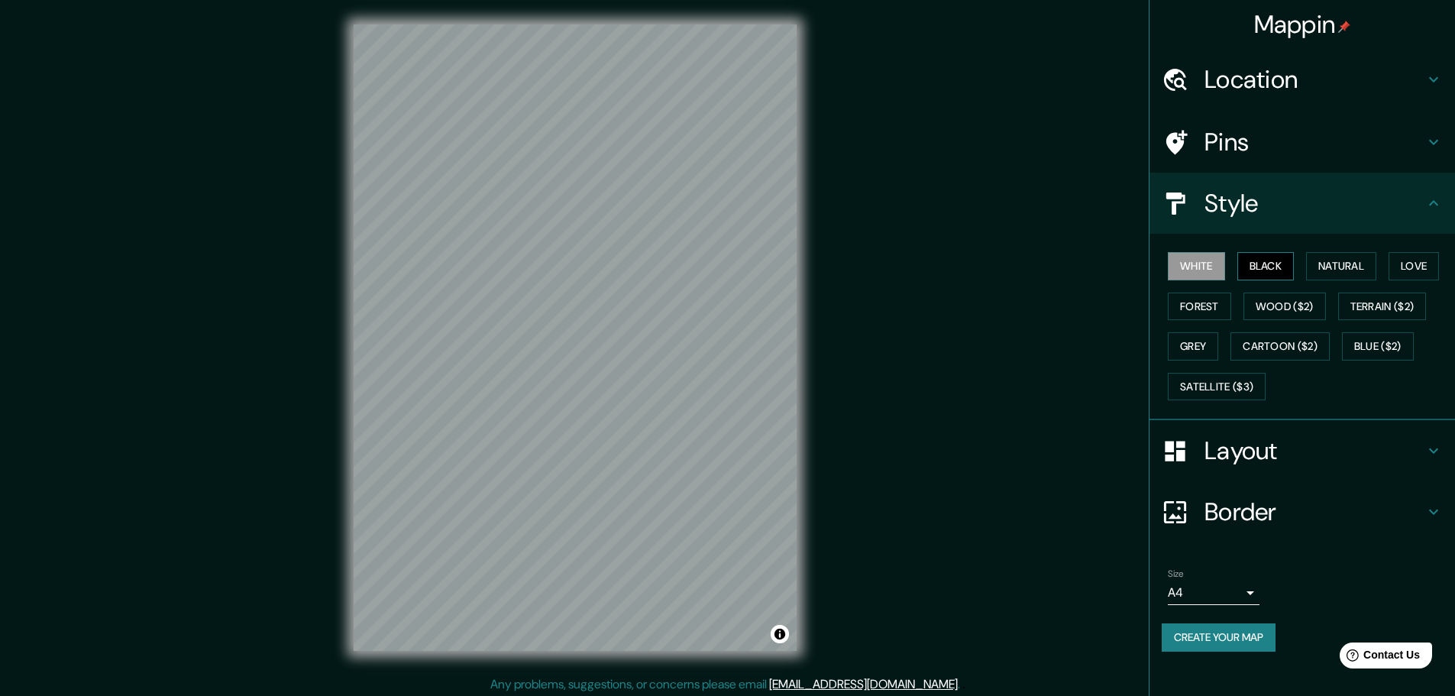 The height and width of the screenshot is (696, 1455). What do you see at coordinates (1314, 79) in the screenshot?
I see `h4: Location` at bounding box center [1314, 79].